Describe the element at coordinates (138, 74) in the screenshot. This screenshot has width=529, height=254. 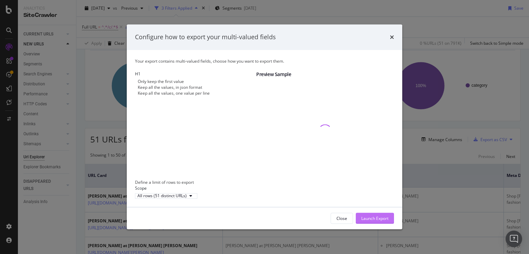
I see `label: H1` at that location.